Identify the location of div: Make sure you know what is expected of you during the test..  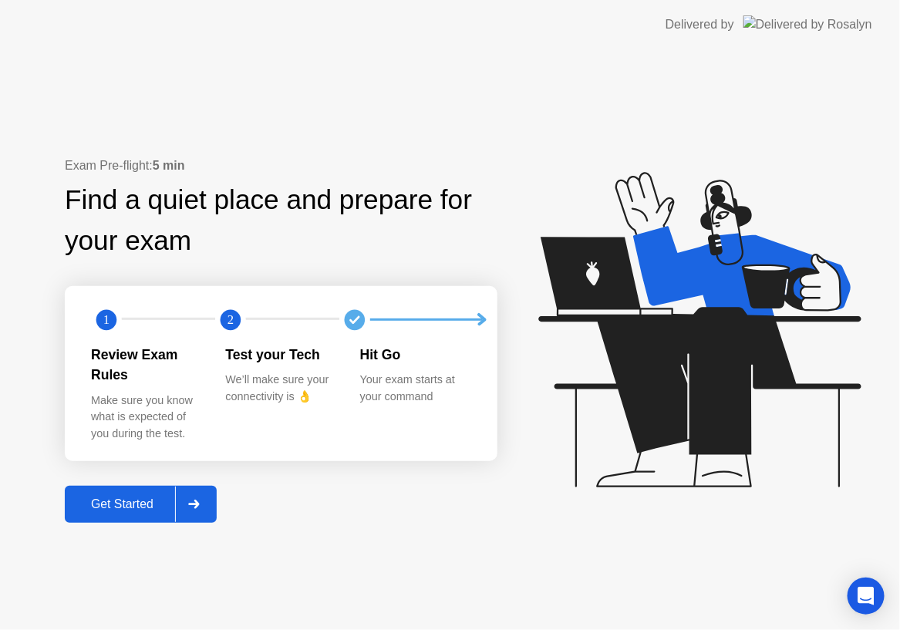
(146, 417).